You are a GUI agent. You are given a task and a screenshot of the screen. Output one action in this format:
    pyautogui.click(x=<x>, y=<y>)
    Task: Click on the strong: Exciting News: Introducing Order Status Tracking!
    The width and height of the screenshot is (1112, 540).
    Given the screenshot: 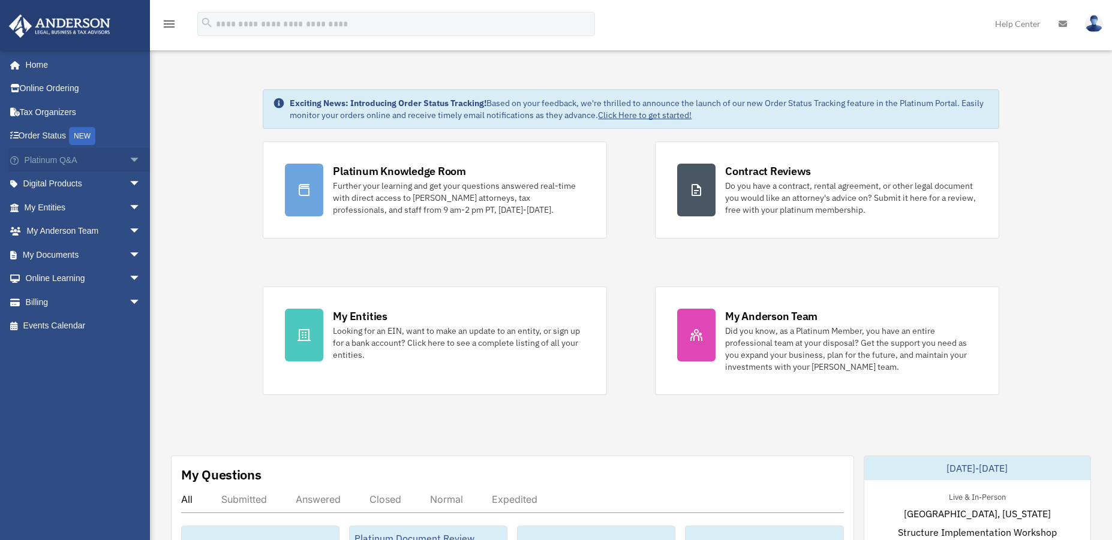 What is the action you would take?
    pyautogui.click(x=388, y=103)
    